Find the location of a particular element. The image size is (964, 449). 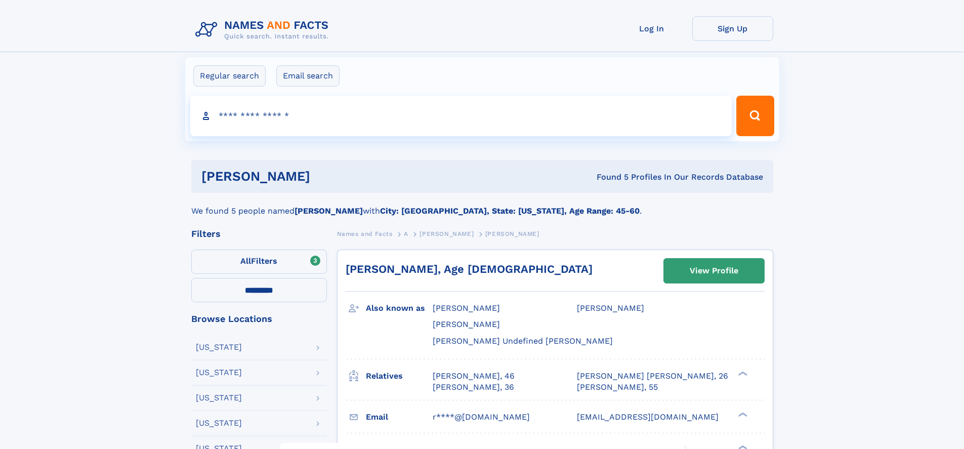

a: View Profile is located at coordinates (714, 271).